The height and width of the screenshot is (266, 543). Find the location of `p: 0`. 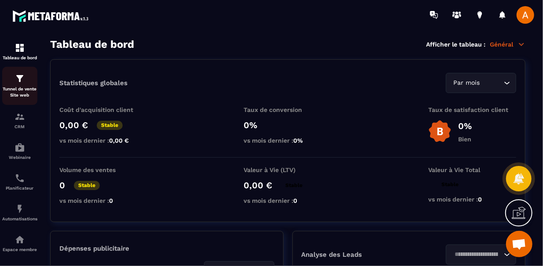

p: 0 is located at coordinates (62, 186).